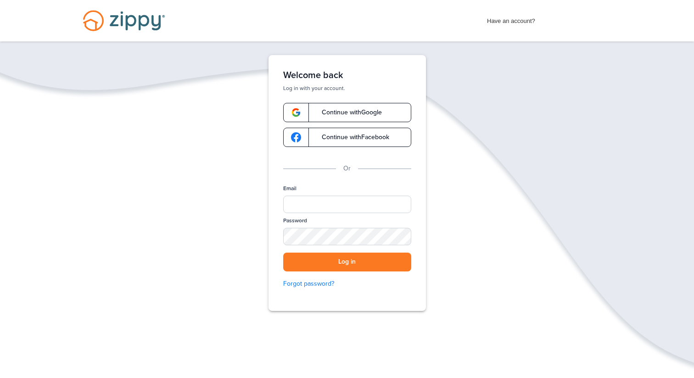 This screenshot has height=378, width=694. I want to click on label: Email, so click(290, 188).